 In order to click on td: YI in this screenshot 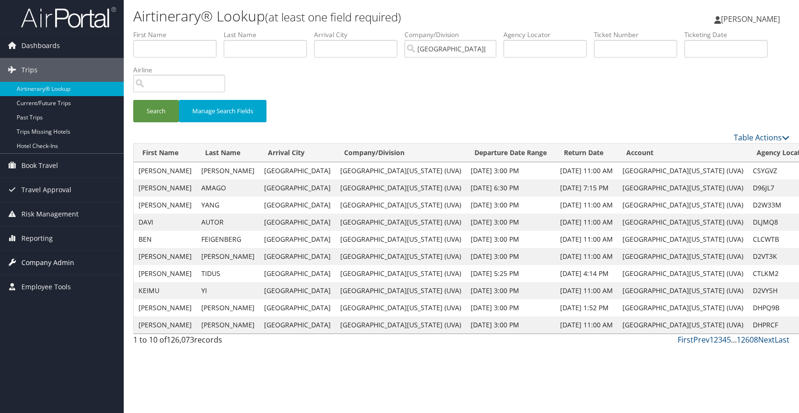, I will do `click(228, 291)`.